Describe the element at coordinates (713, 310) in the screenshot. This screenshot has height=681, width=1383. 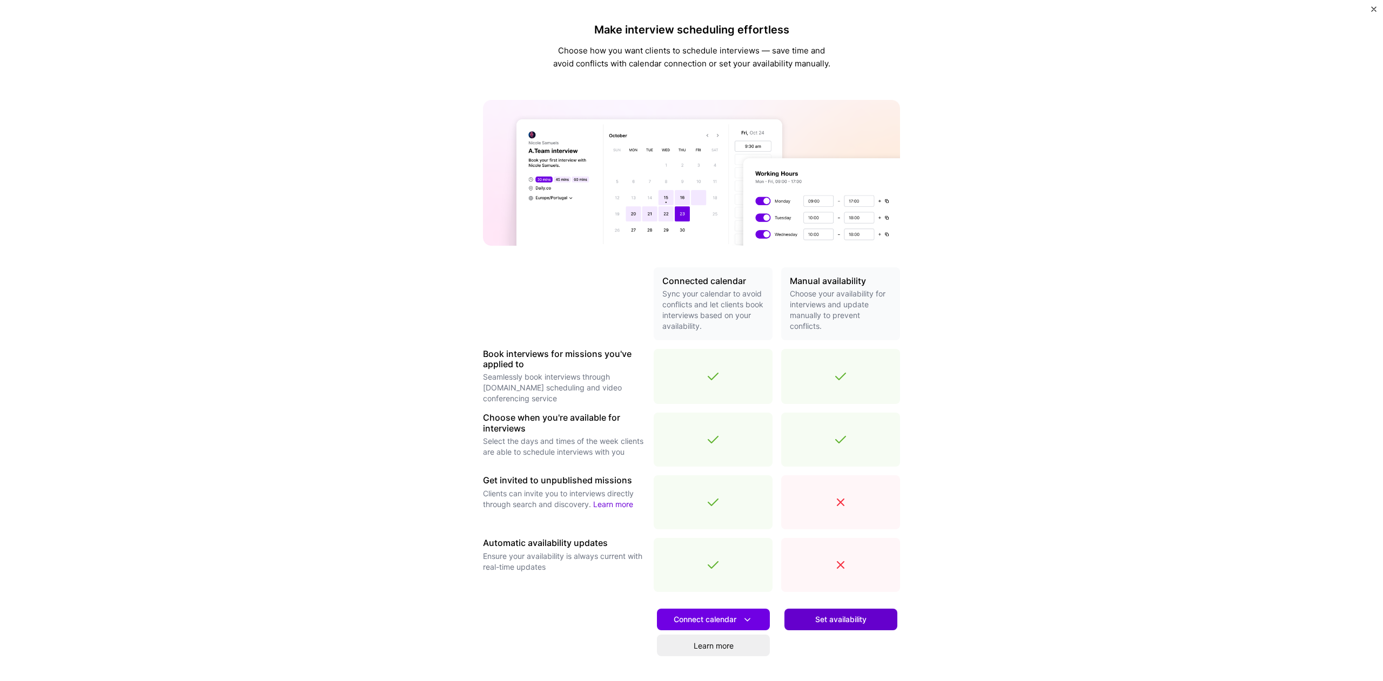
I see `p: Sync your calendar to avoid conflicts and let clients book interviews based on your availability.` at that location.